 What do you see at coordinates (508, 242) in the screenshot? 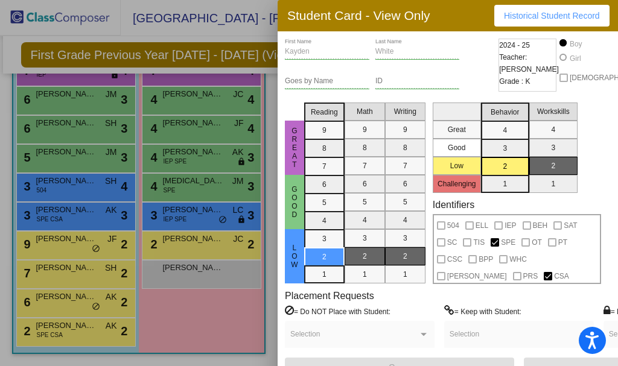
I see `span: SPE` at bounding box center [508, 242].